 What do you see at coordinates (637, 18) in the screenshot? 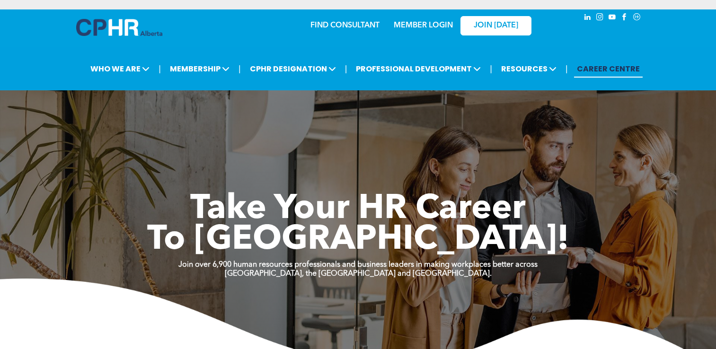
I see `a: Social network` at bounding box center [637, 18].